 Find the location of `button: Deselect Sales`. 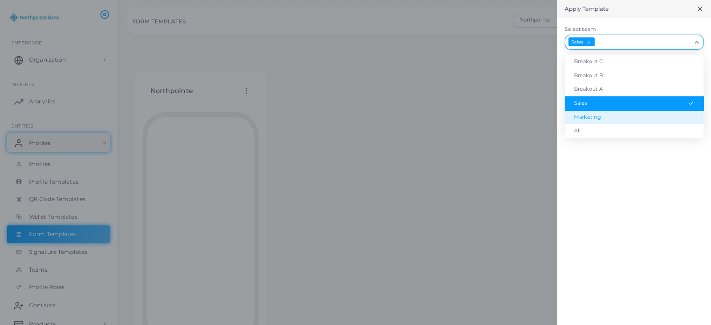

button: Deselect Sales is located at coordinates (589, 42).